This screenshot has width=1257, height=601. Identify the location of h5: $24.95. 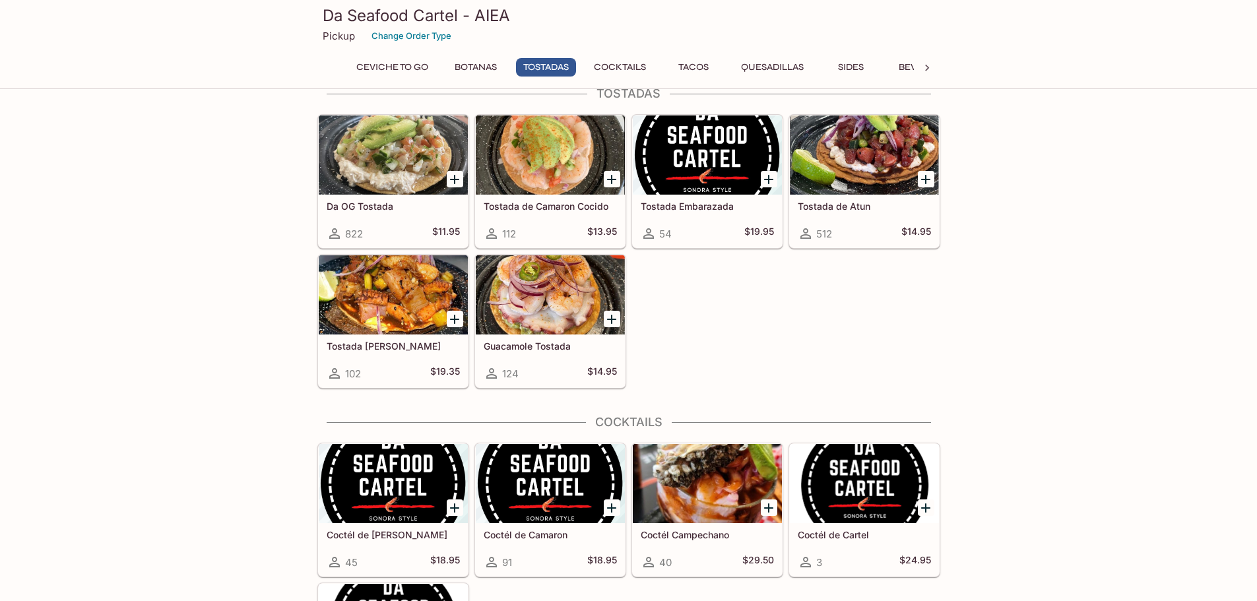
(915, 562).